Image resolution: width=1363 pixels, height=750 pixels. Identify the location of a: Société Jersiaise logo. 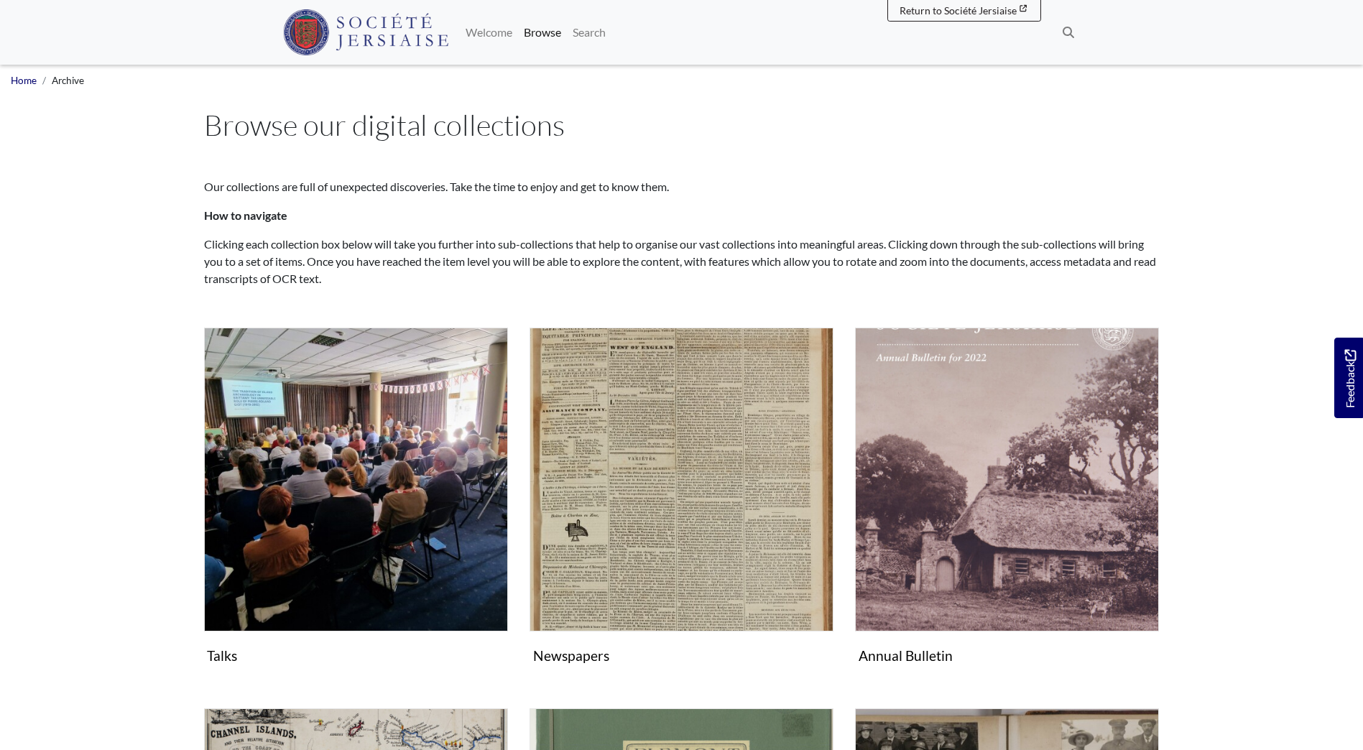
(366, 32).